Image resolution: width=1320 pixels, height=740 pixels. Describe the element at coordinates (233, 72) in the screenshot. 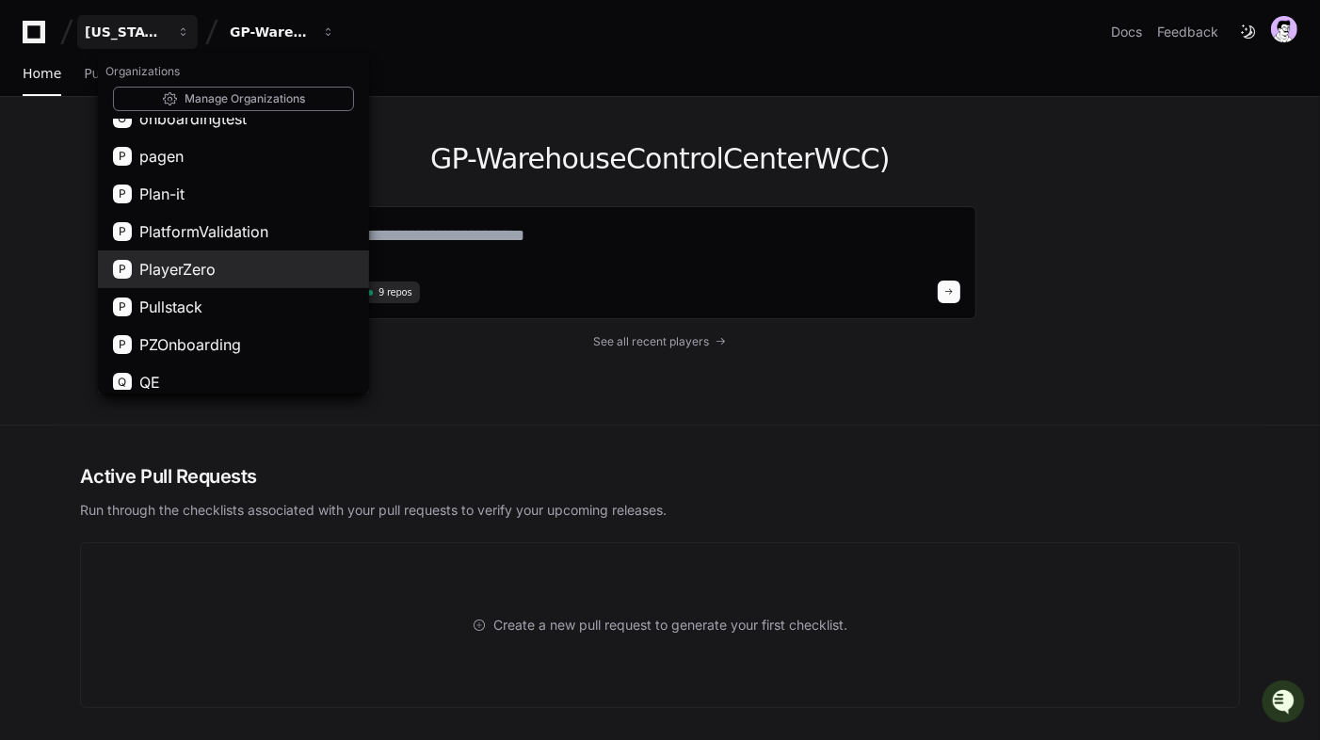

I see `h1: Organizations` at that location.